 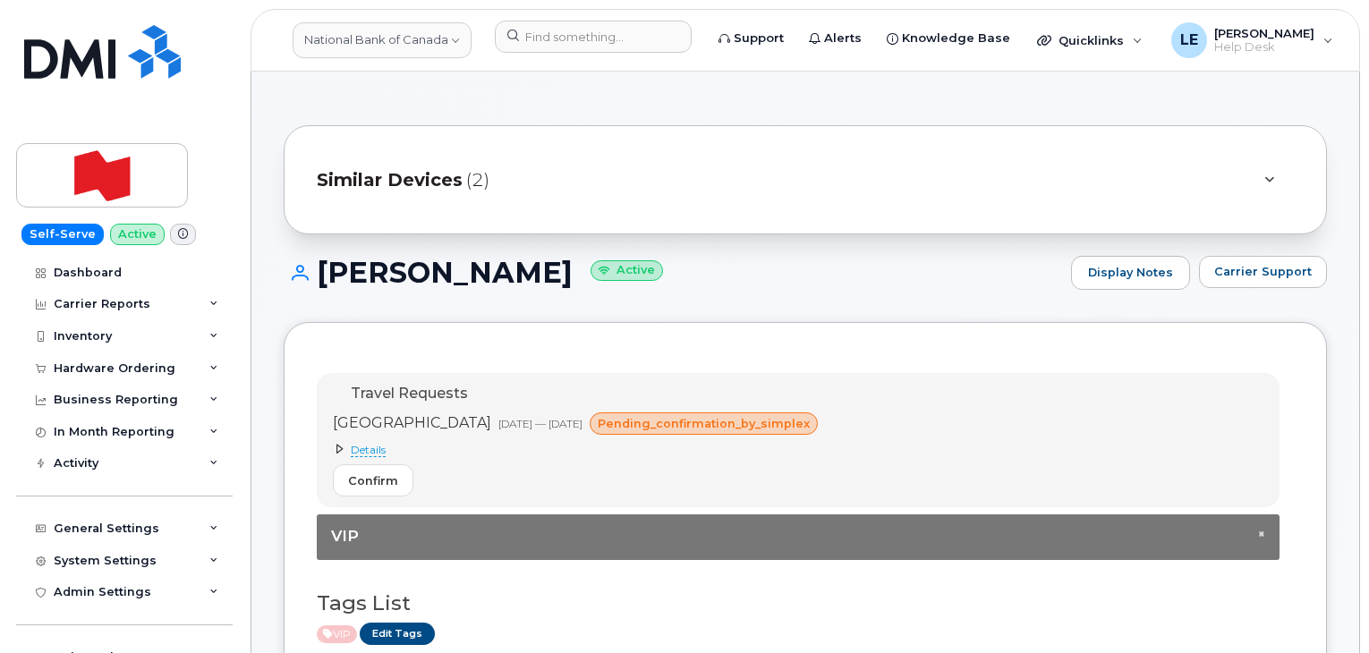 What do you see at coordinates (579, 449) in the screenshot?
I see `summary: Details` at bounding box center [579, 449].